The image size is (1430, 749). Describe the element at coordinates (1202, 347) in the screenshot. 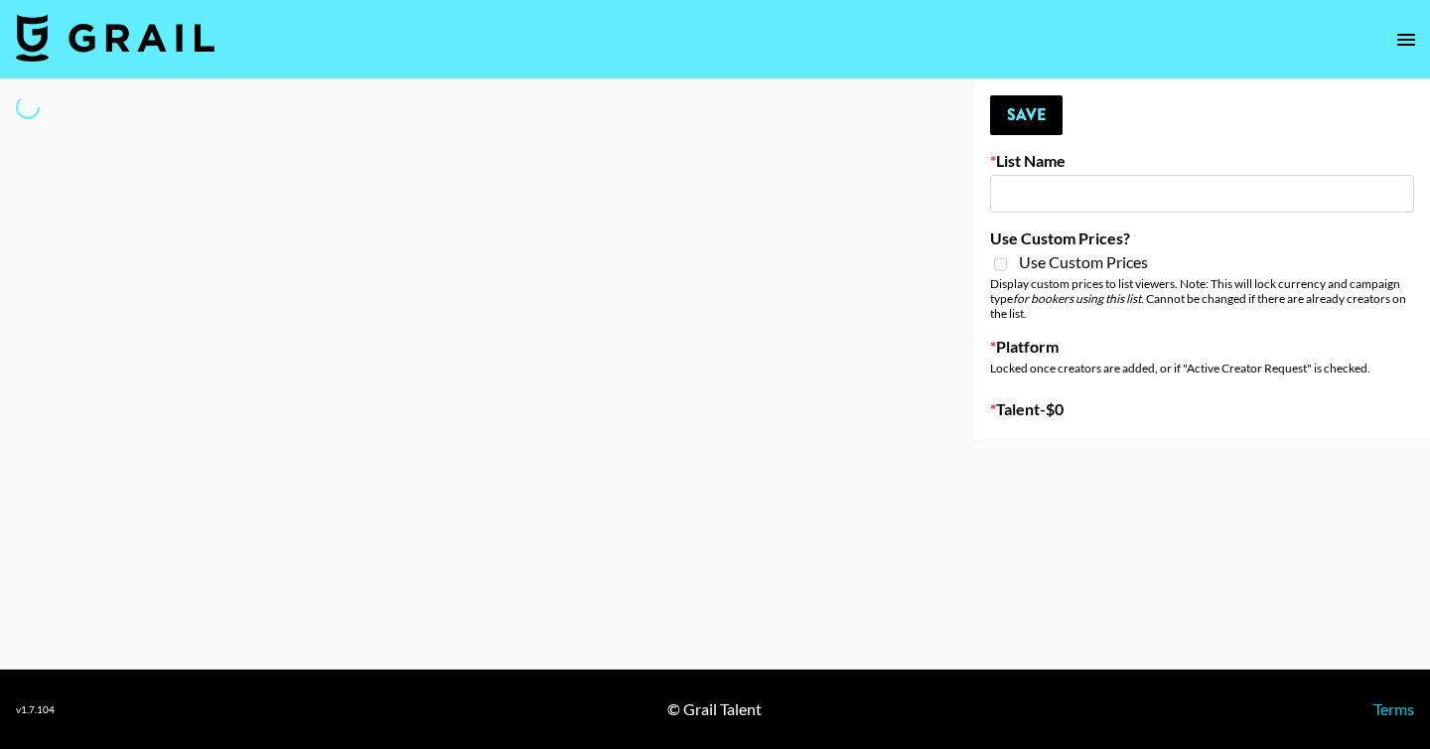

I see `label: Platform` at that location.